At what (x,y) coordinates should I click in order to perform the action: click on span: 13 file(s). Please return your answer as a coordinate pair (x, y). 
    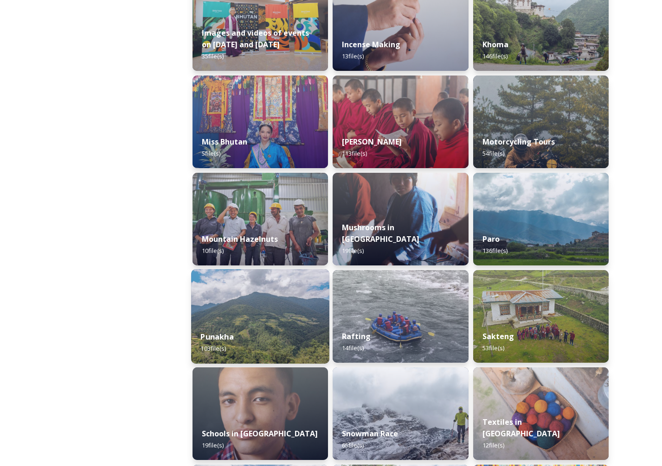
    Looking at the image, I should click on (352, 56).